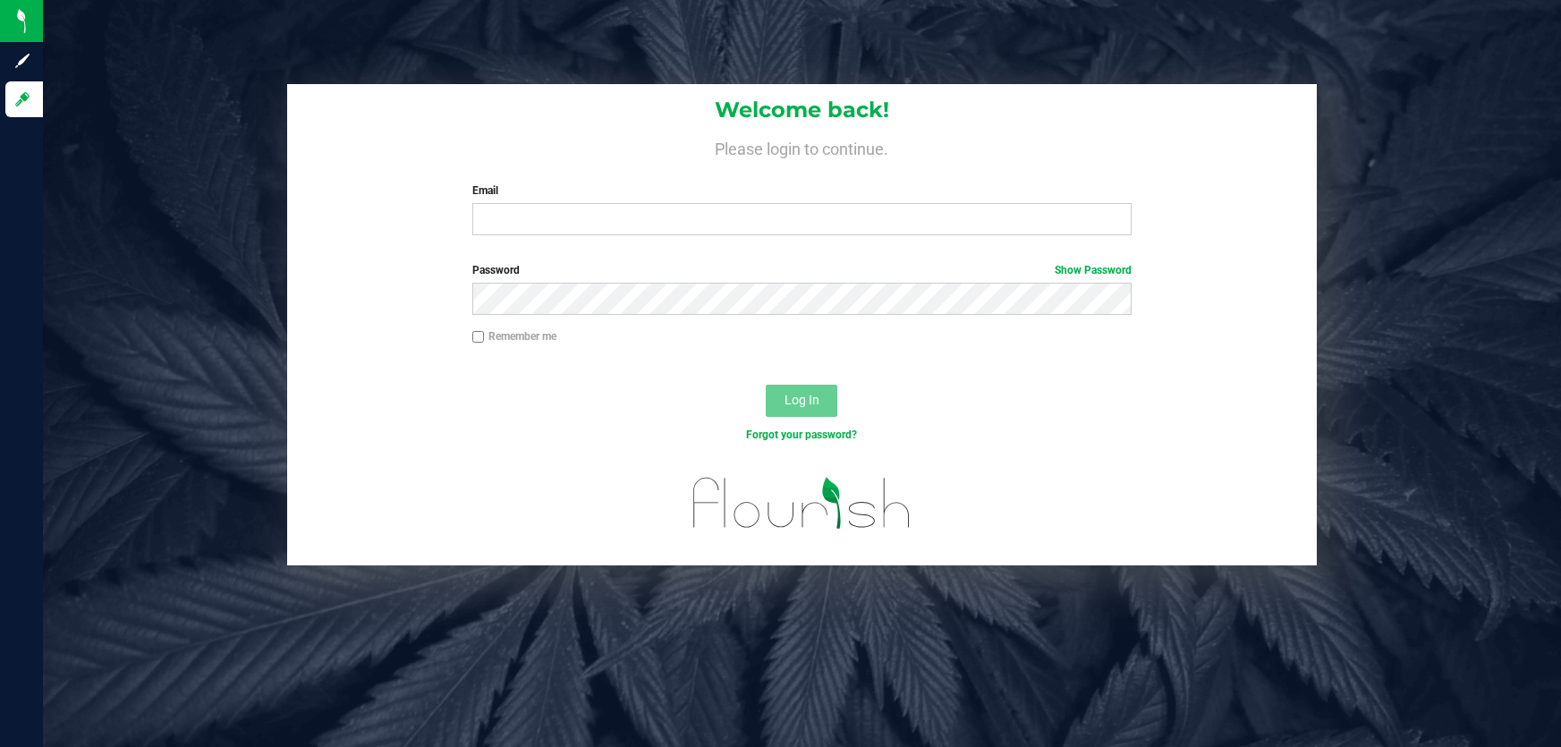 The width and height of the screenshot is (1561, 747). What do you see at coordinates (1093, 270) in the screenshot?
I see `a: Show Password` at bounding box center [1093, 270].